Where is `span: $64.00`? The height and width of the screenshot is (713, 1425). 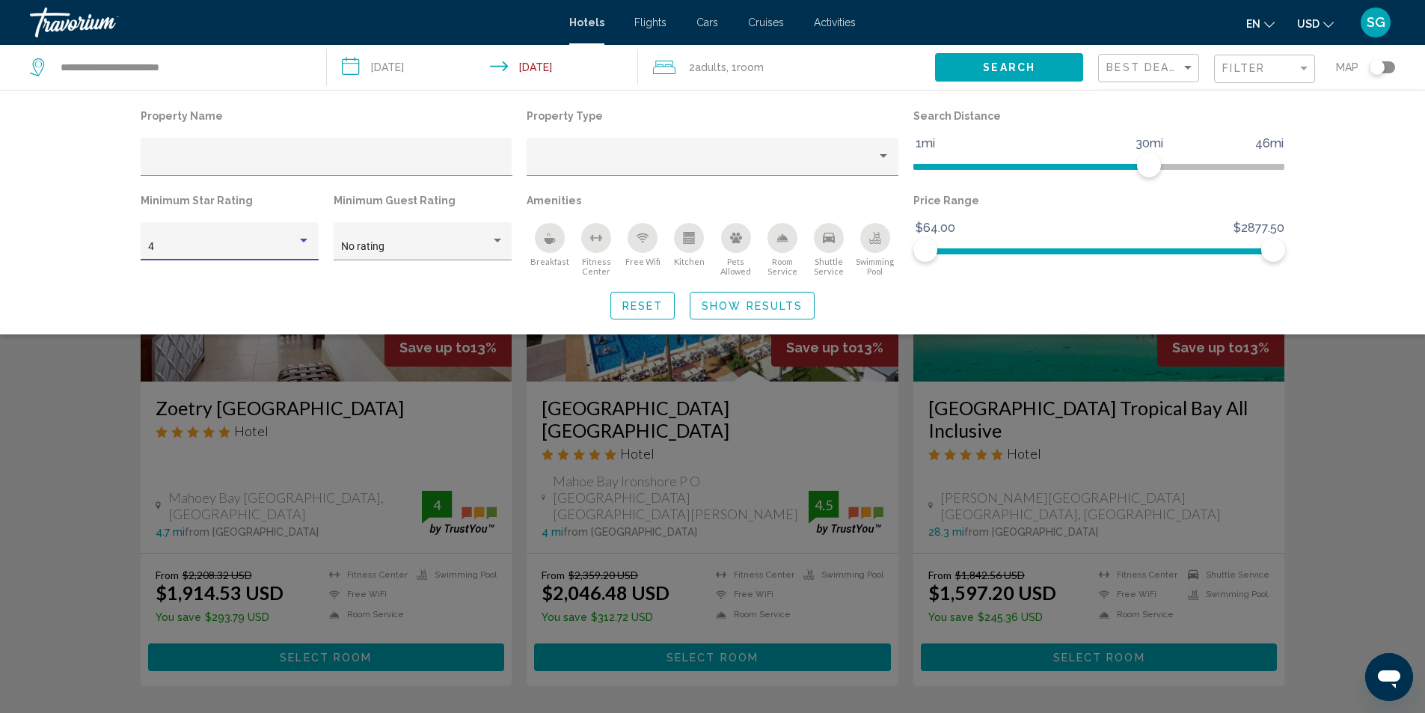 span: $64.00 is located at coordinates (935, 228).